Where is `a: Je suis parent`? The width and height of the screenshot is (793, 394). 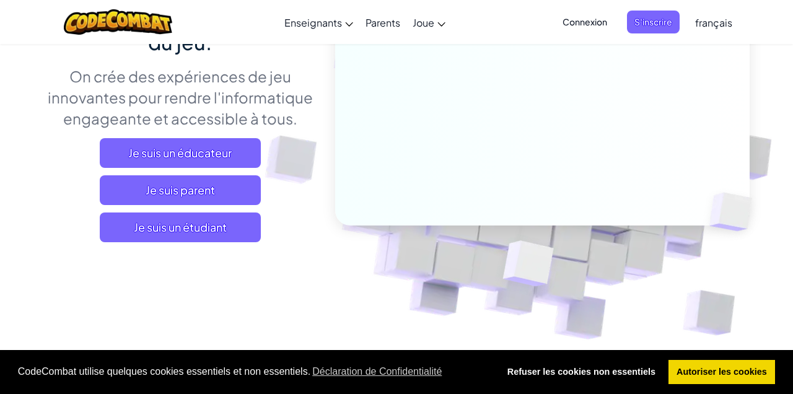
a: Je suis parent is located at coordinates (180, 190).